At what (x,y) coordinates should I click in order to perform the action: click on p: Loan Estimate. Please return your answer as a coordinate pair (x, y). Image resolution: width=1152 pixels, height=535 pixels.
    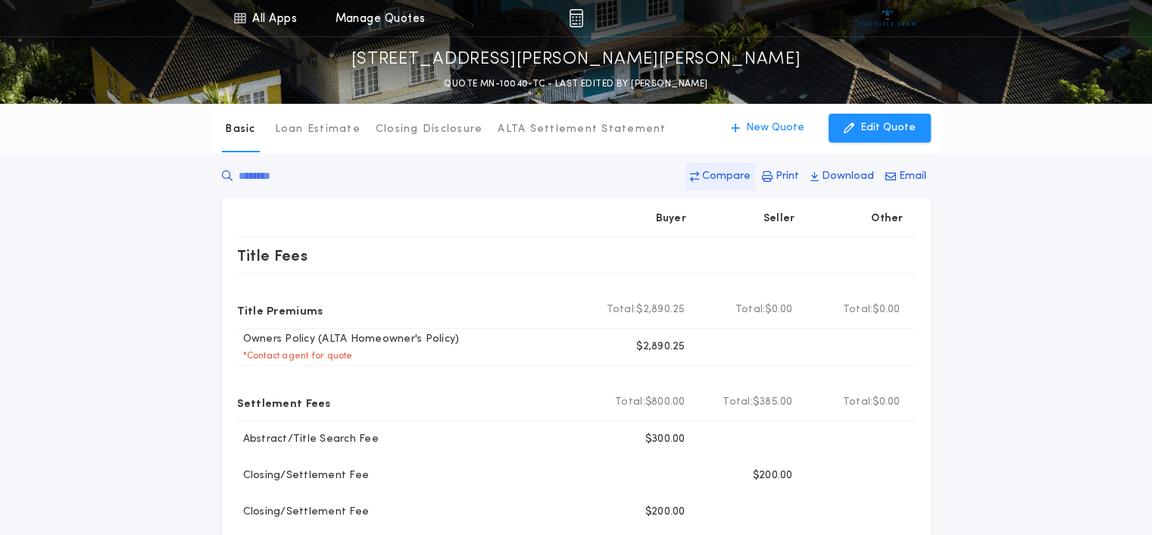
    Looking at the image, I should click on (317, 129).